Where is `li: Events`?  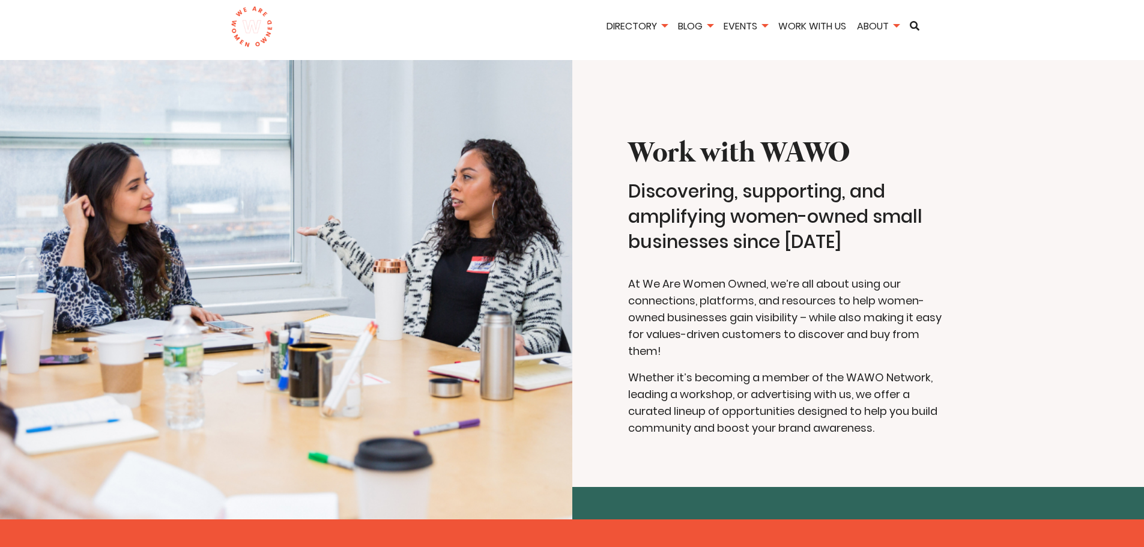 li: Events is located at coordinates (745, 27).